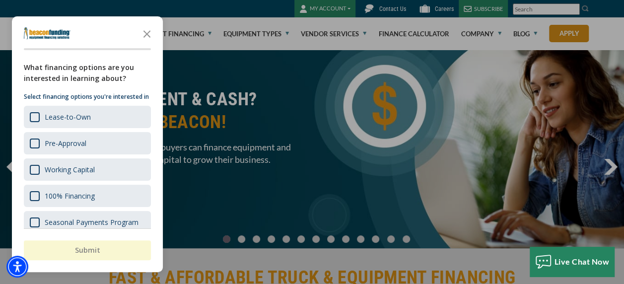 The image size is (624, 284). What do you see at coordinates (87, 97) in the screenshot?
I see `p: Select financing options you're interested in` at bounding box center [87, 97].